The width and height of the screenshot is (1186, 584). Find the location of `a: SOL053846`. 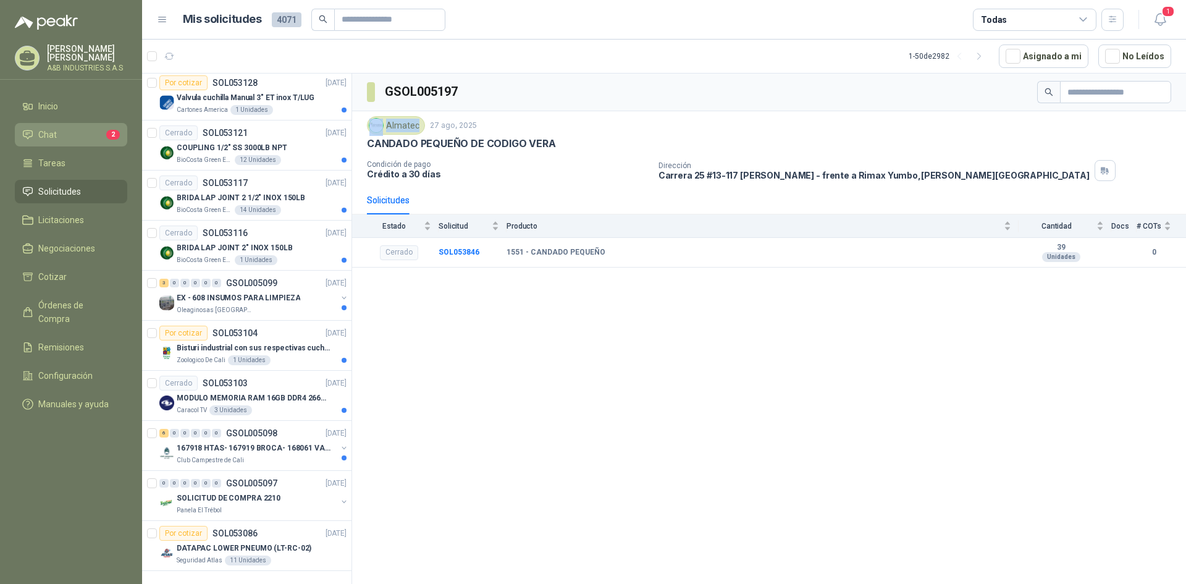

a: SOL053846 is located at coordinates (459, 252).